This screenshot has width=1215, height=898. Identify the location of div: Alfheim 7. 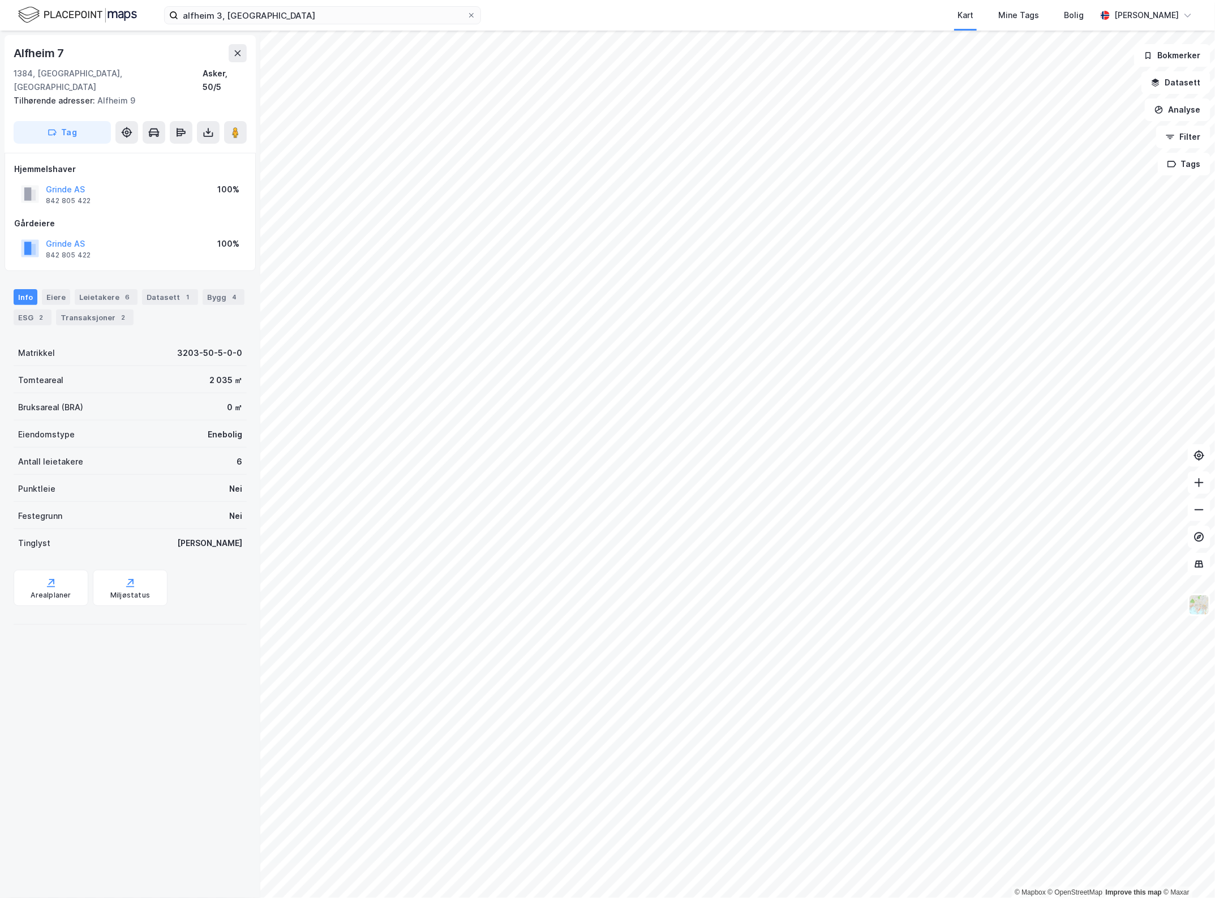
(40, 53).